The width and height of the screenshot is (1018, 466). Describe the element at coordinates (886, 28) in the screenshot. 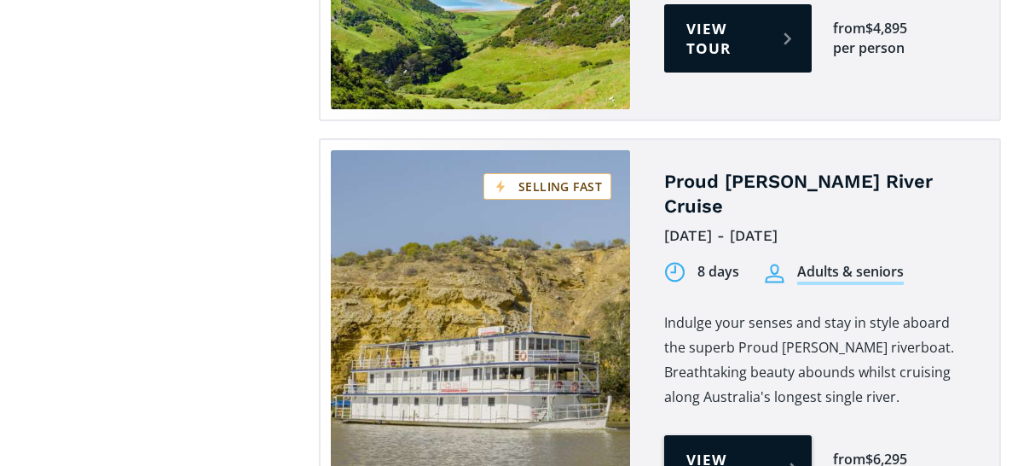

I see `div: $4,895` at that location.